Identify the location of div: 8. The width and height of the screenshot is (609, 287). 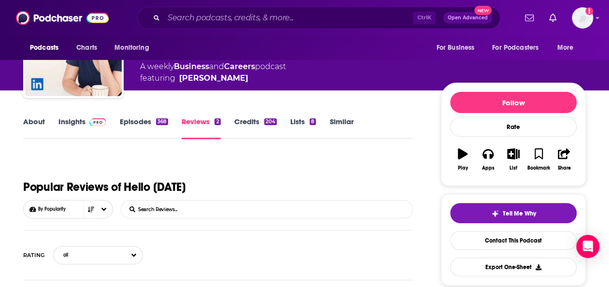
(312, 122).